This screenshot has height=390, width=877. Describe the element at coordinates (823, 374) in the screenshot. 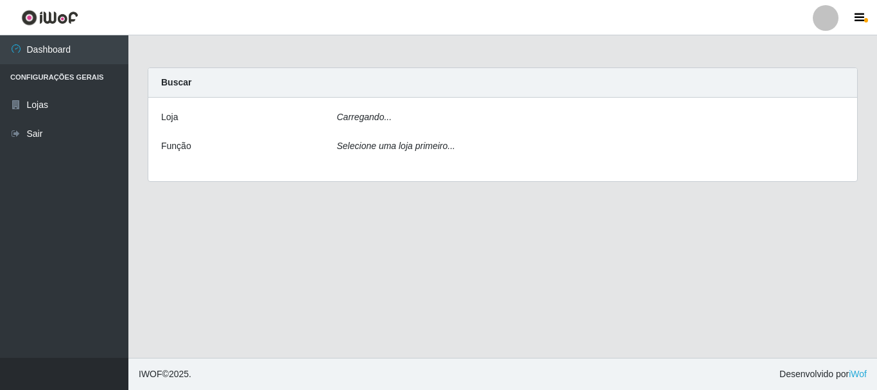

I see `span: Desenvolvido por` at that location.